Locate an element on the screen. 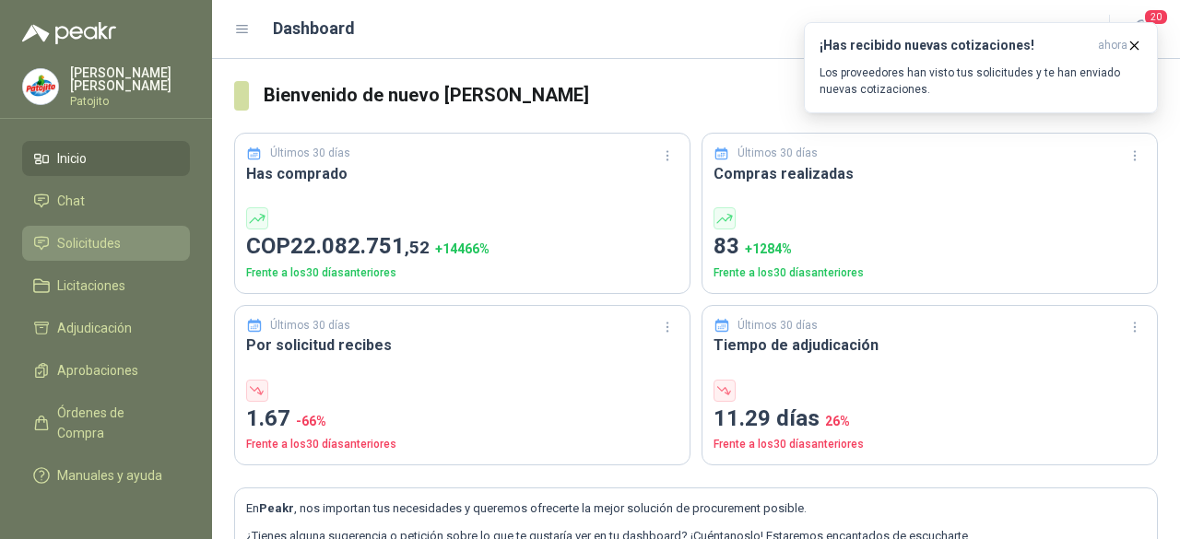  p: Los proveedores han visto tus solicitudes y te han enviado nuevas cotizaciones. is located at coordinates (981, 81).